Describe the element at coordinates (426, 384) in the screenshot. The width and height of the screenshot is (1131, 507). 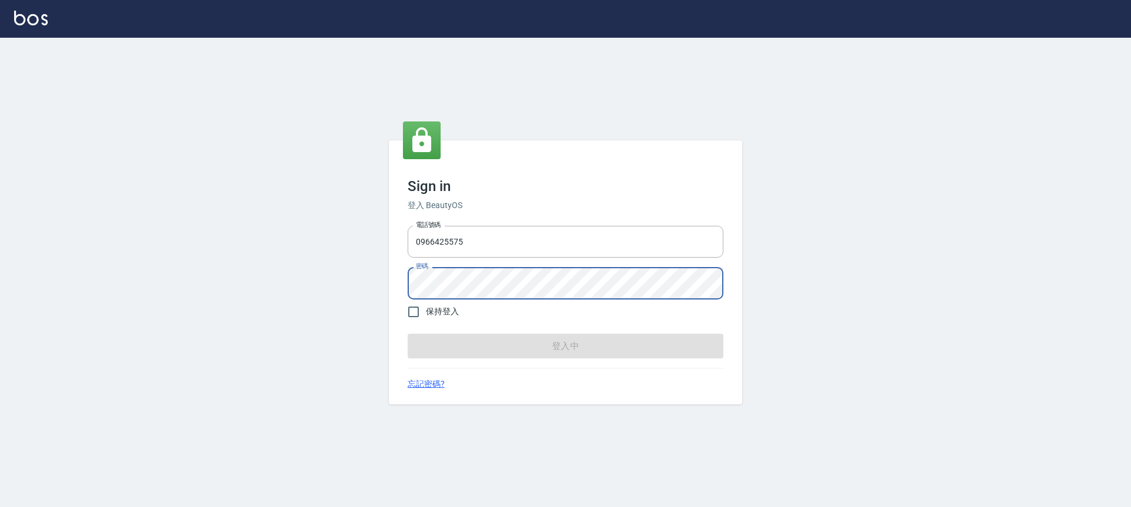
I see `a: 忘記密碼?` at that location.